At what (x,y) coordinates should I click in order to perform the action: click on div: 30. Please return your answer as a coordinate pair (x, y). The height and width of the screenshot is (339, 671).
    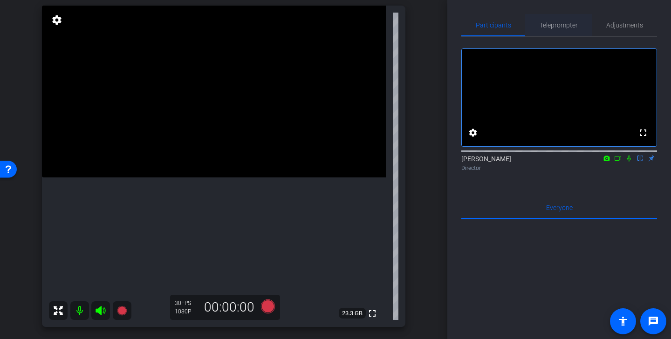
    Looking at the image, I should click on (187, 304).